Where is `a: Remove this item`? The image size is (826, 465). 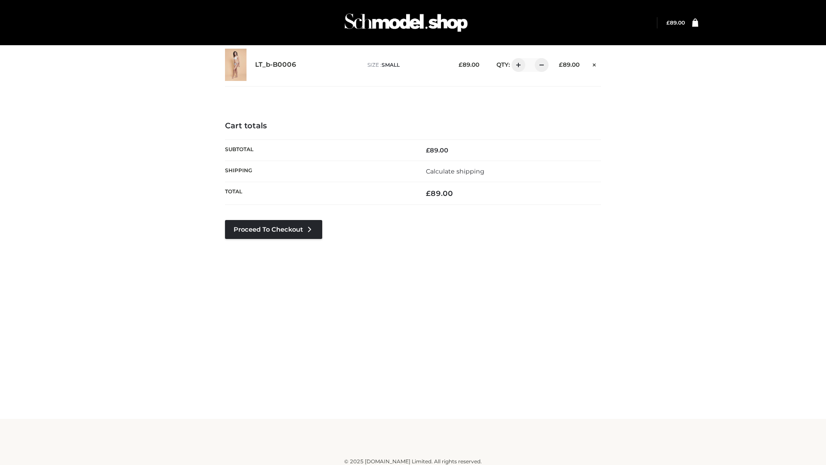 a: Remove this item is located at coordinates (595, 64).